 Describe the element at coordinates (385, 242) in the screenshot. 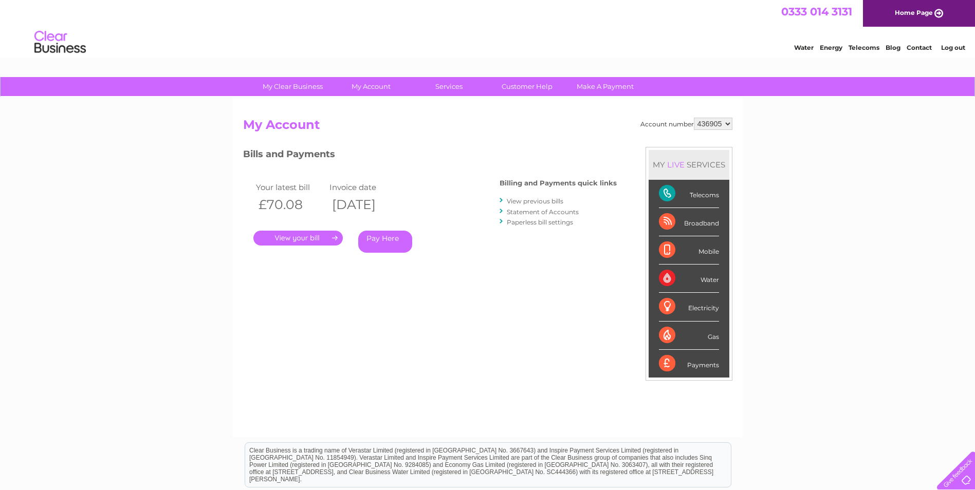

I see `a: Pay Here` at that location.